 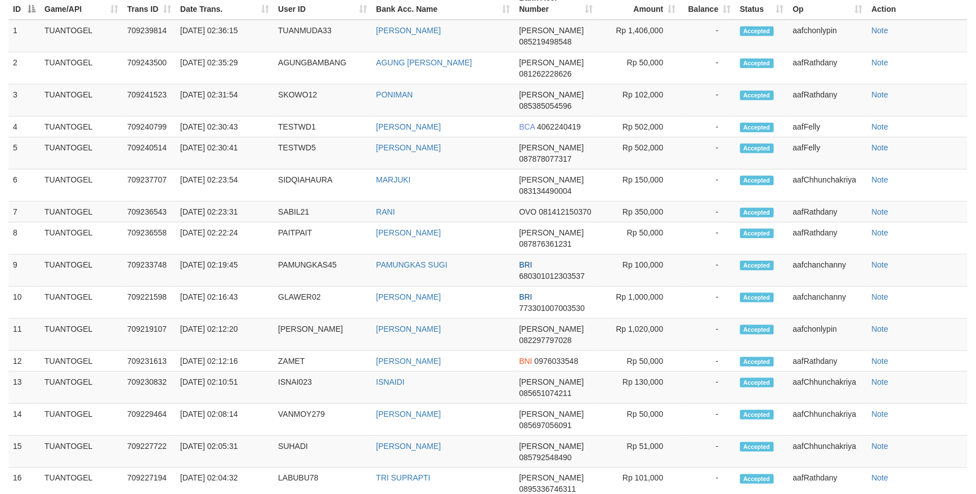 What do you see at coordinates (828, 127) in the screenshot?
I see `td: aafFelly` at bounding box center [828, 127].